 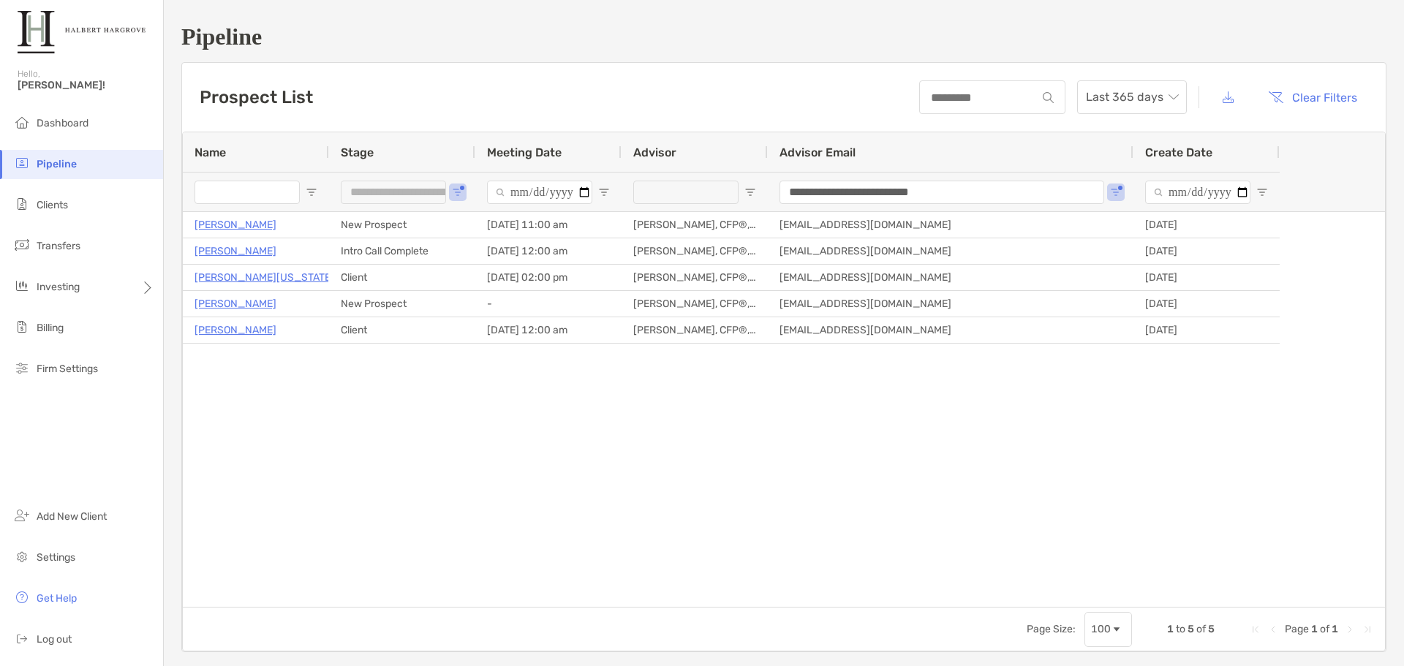 What do you see at coordinates (817, 152) in the screenshot?
I see `span: Advisor Email` at bounding box center [817, 152].